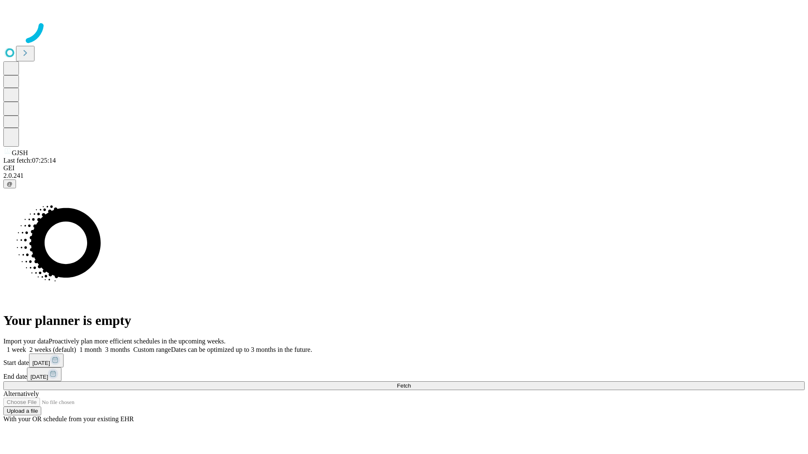  Describe the element at coordinates (137, 341) in the screenshot. I see `span: Proactively plan more efficient schedules in the upcoming weeks.` at that location.